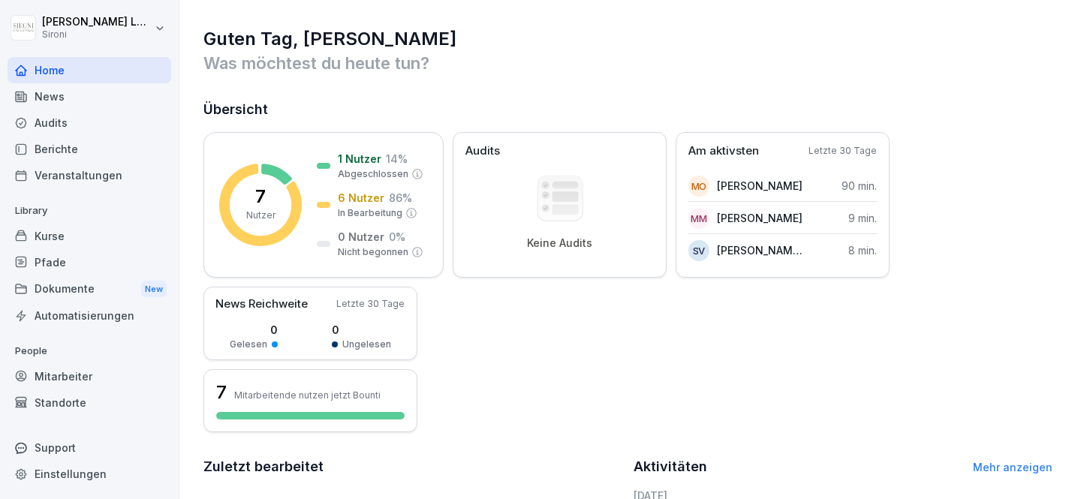 The height and width of the screenshot is (499, 1075). What do you see at coordinates (670, 467) in the screenshot?
I see `h2: Aktivitäten` at bounding box center [670, 467].